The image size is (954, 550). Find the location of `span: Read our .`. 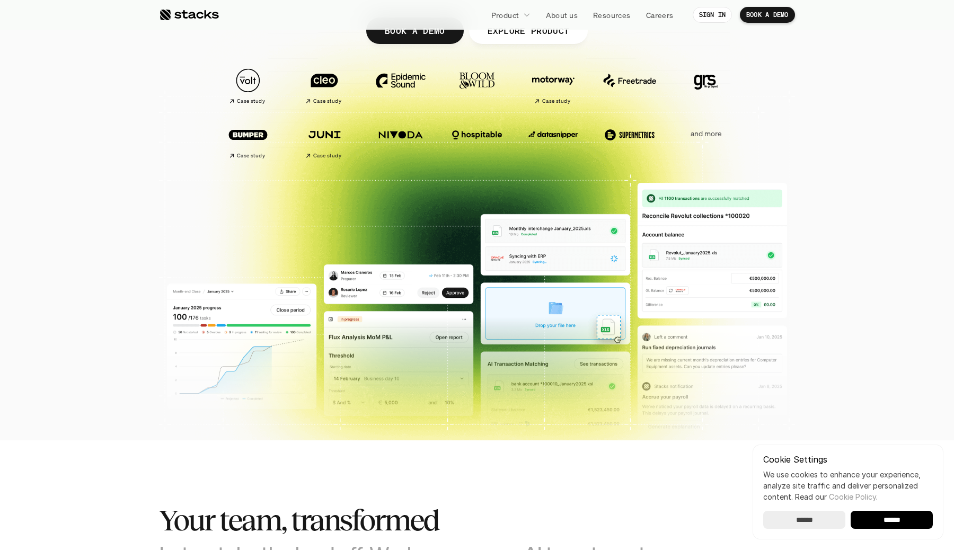

span: Read our . is located at coordinates (836, 496).